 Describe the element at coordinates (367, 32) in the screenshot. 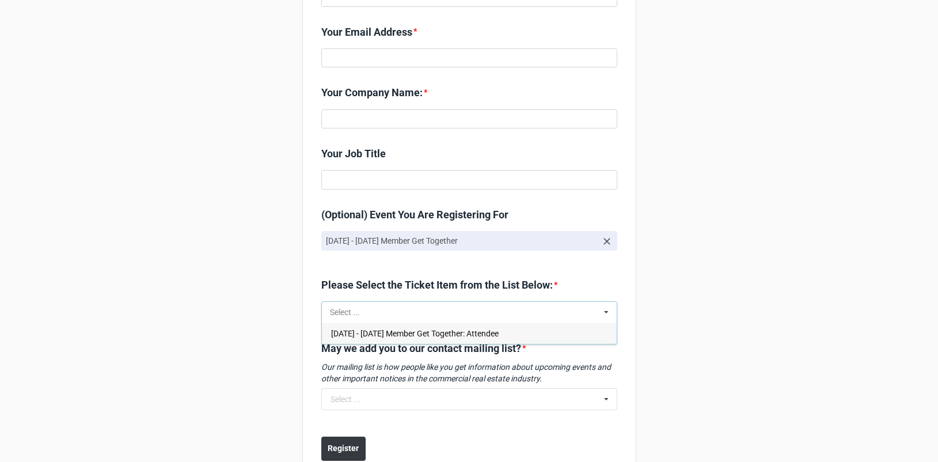

I see `label: Your Email Address` at that location.